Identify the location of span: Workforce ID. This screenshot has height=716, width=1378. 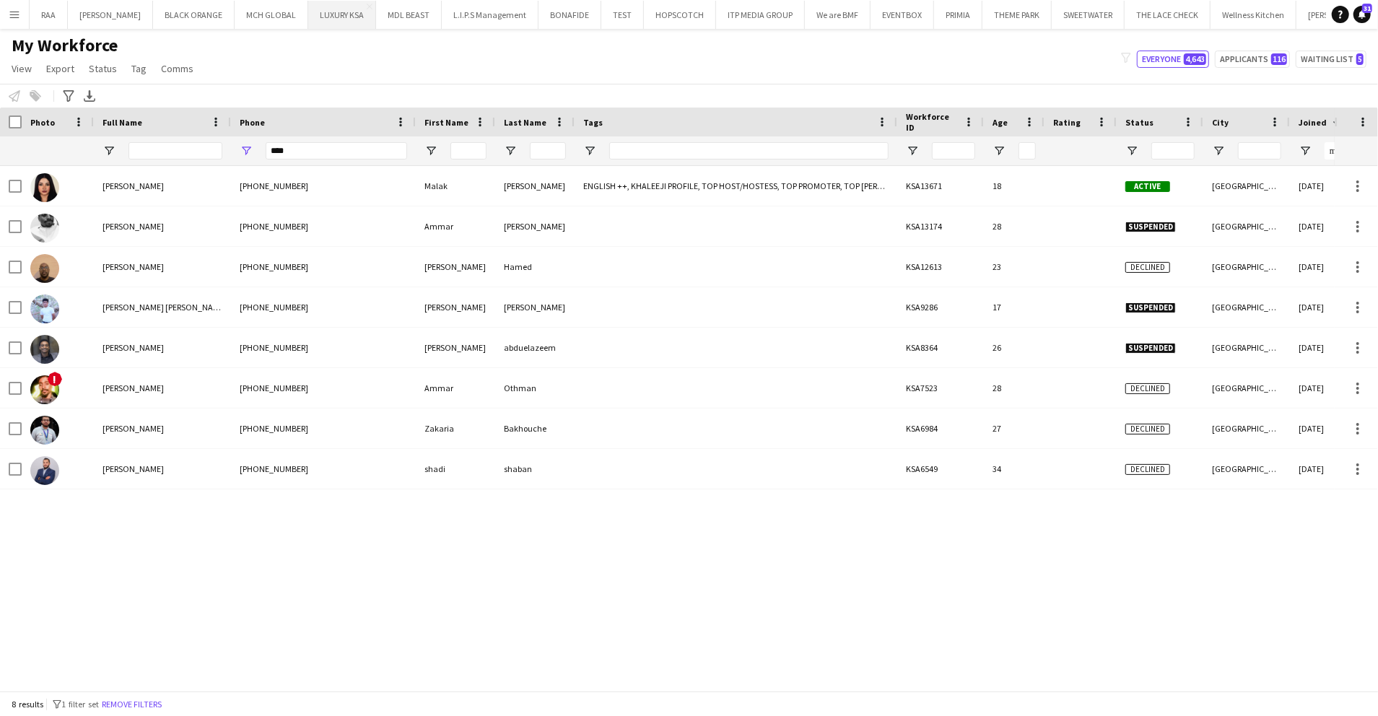
(932, 122).